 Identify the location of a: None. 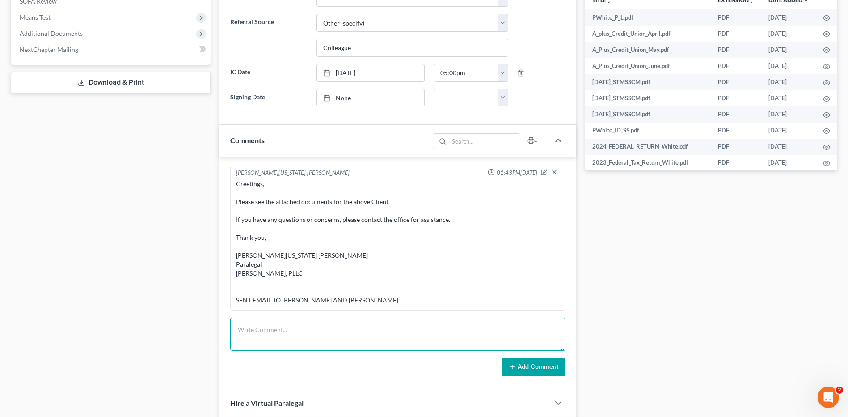
(371, 98).